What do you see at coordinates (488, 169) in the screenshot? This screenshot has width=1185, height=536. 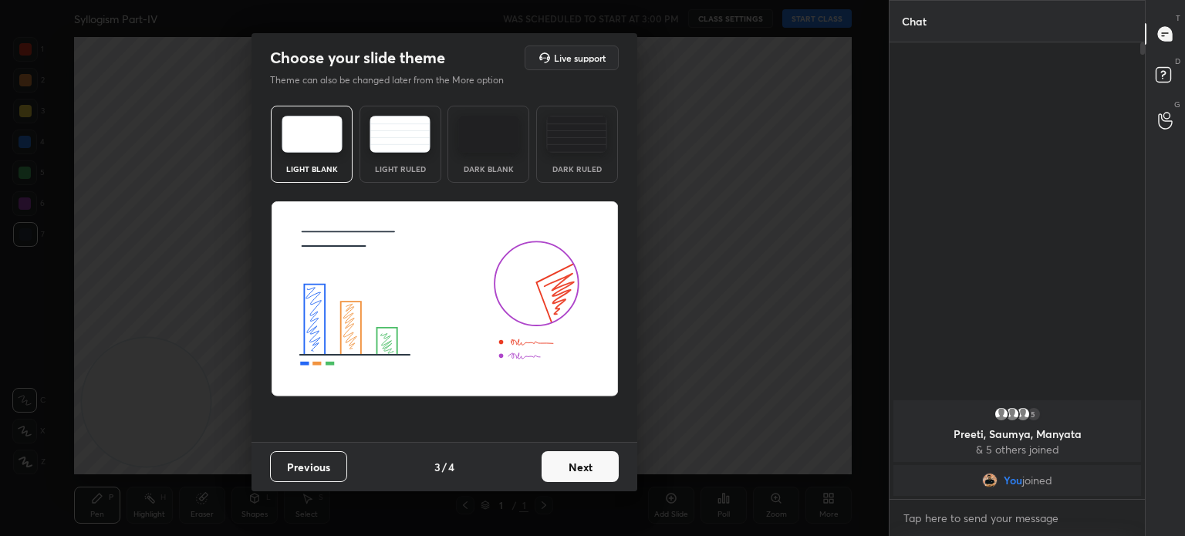 I see `div: Dark Blank` at bounding box center [488, 169].